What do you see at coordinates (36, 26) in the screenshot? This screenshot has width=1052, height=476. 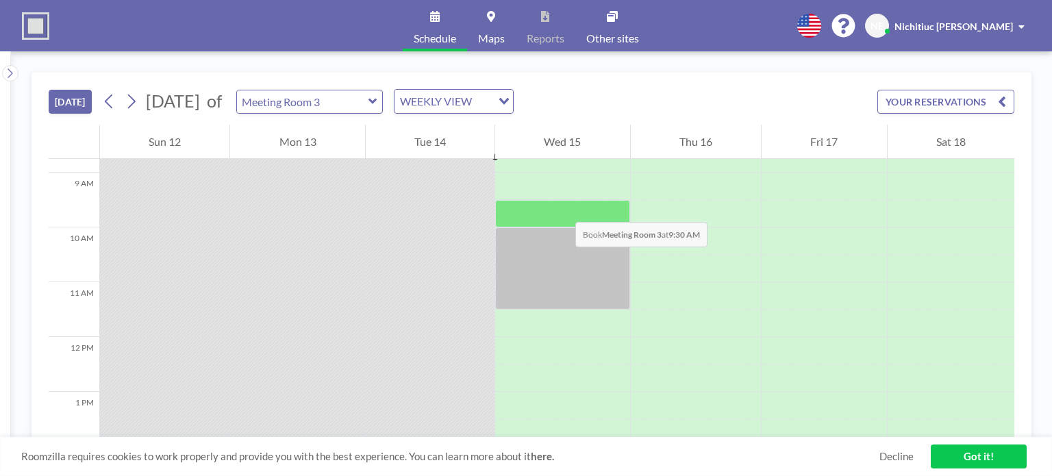 I see `img: organization-logo` at bounding box center [36, 26].